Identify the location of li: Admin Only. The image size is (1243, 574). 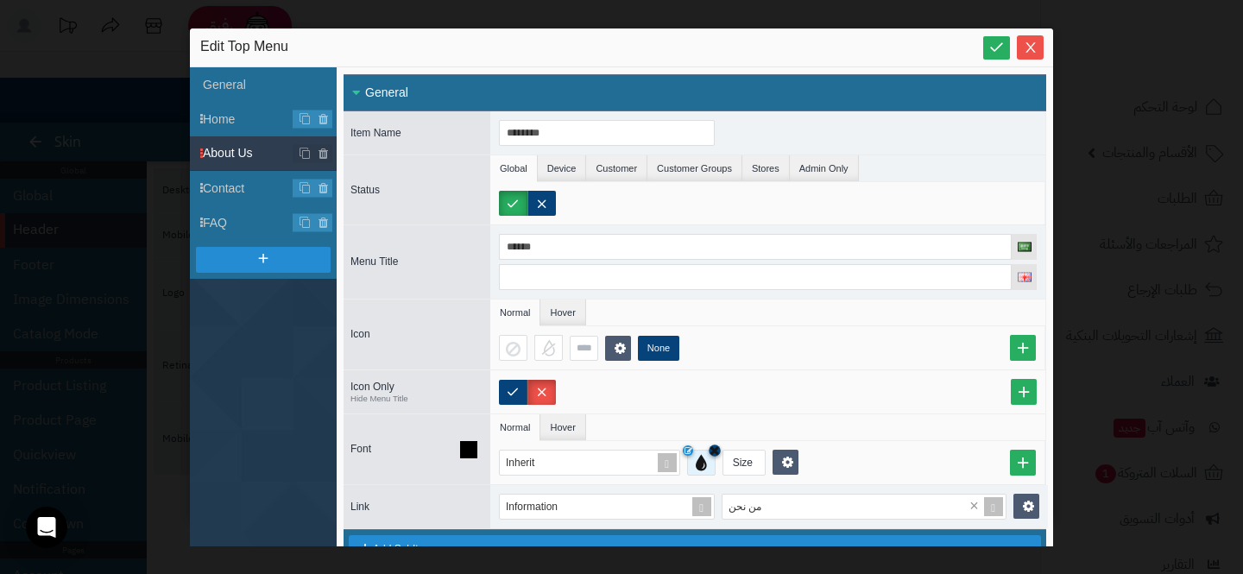
(824, 168).